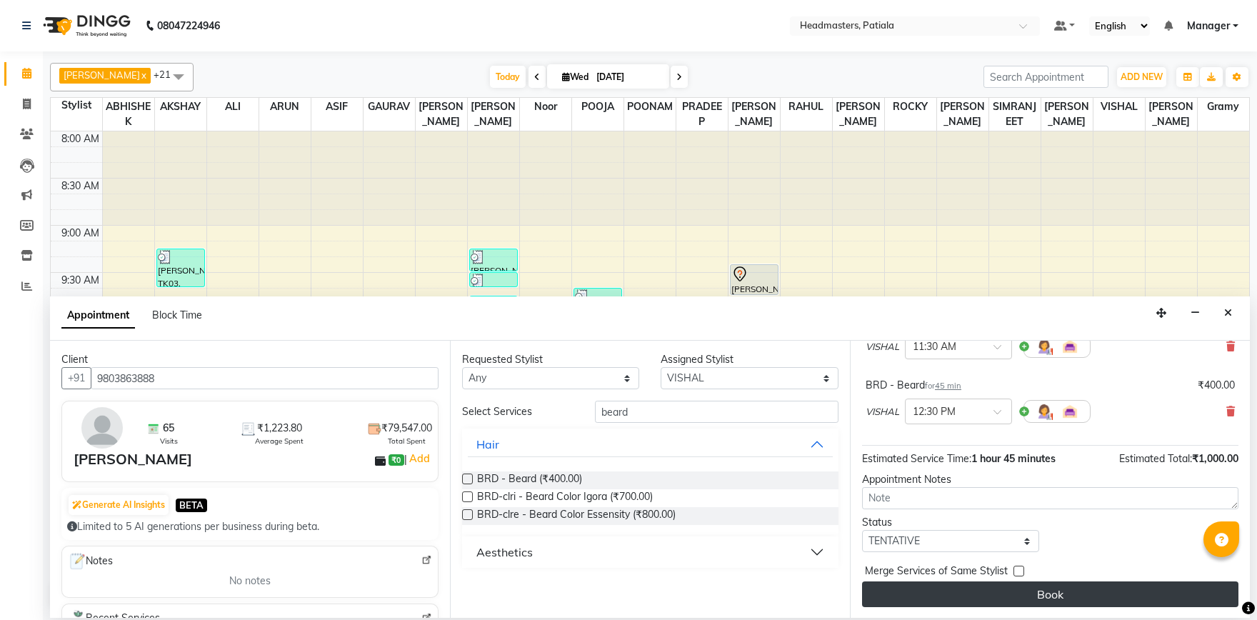 This screenshot has width=1257, height=620. I want to click on span: Merge Services of Same Stylist, so click(936, 572).